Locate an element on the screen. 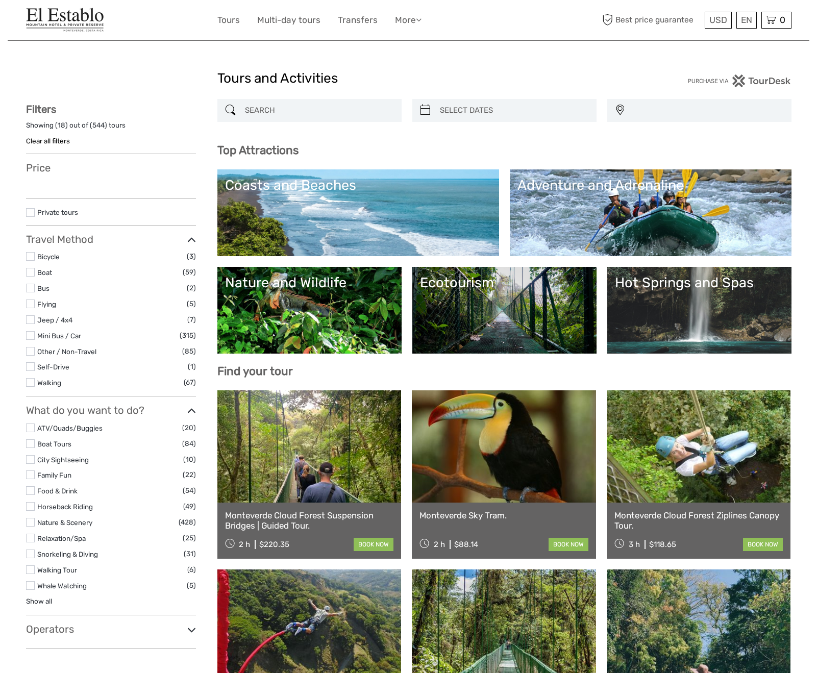 The image size is (817, 673). span: (1) is located at coordinates (192, 366).